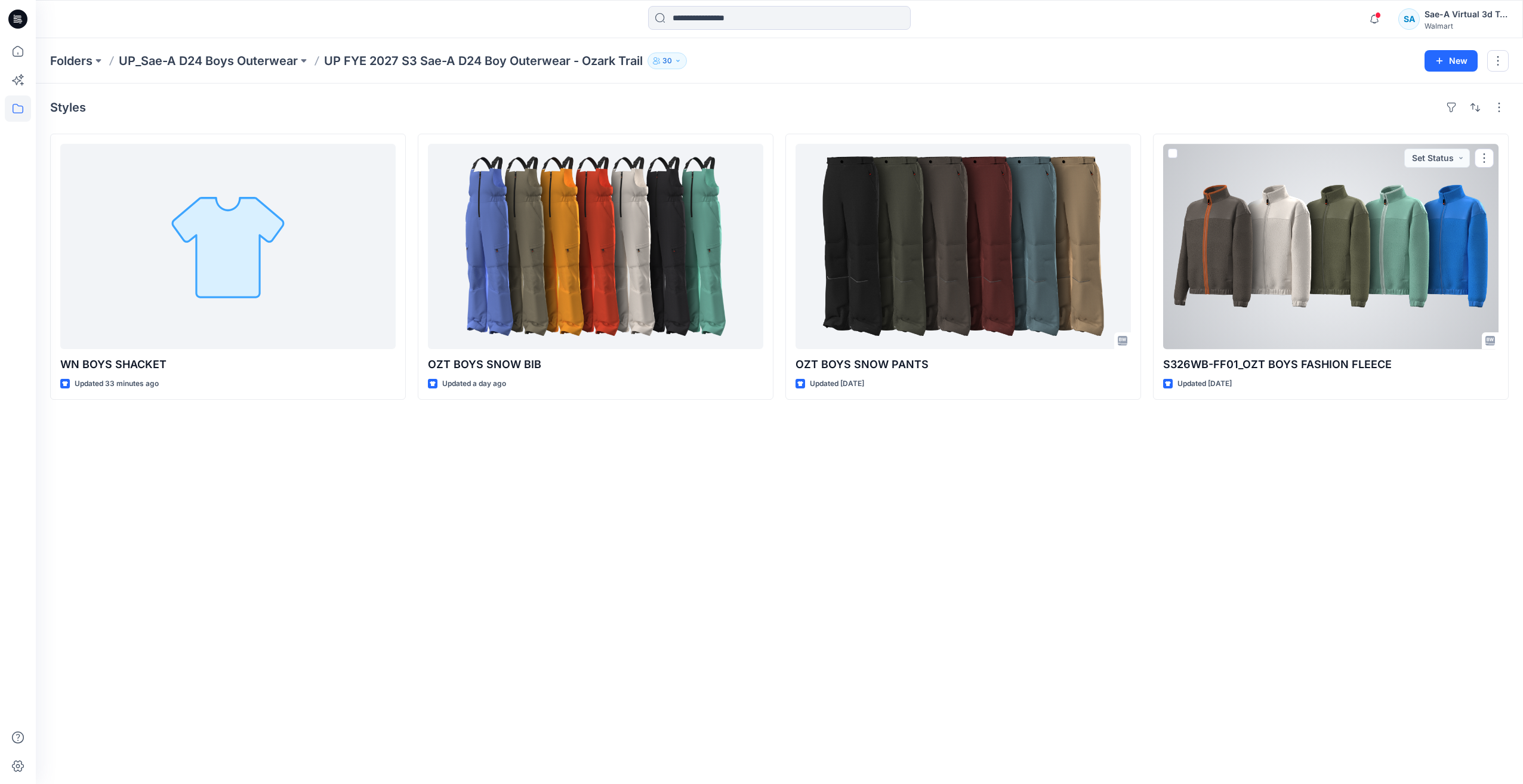 The width and height of the screenshot is (1523, 784). I want to click on p: Folders, so click(71, 60).